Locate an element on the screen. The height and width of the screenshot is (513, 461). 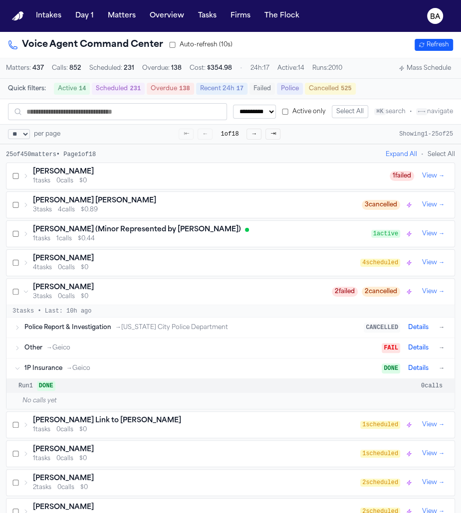
span: 4 scheduled is located at coordinates (380, 263).